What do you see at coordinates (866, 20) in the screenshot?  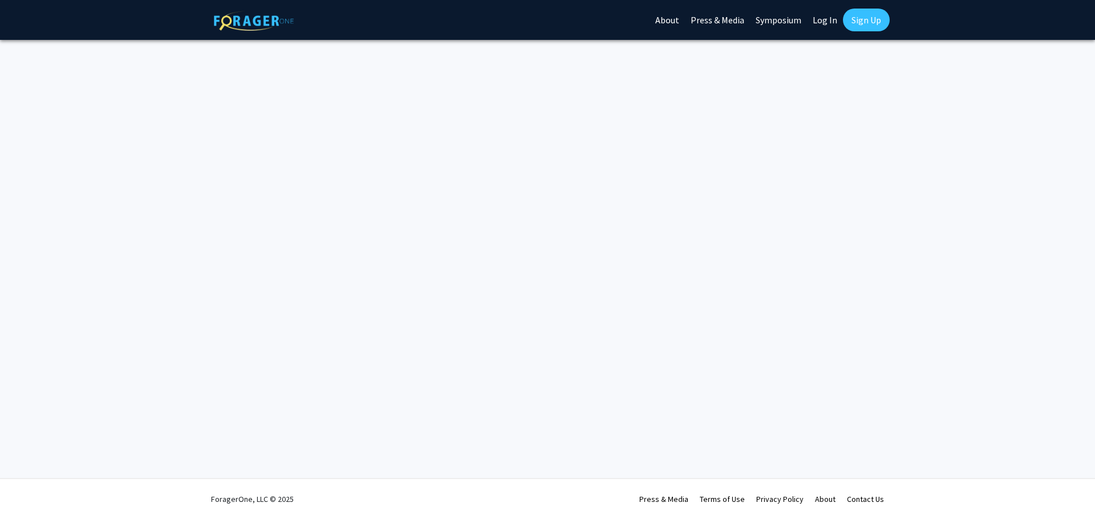 I see `a: Sign Up` at bounding box center [866, 20].